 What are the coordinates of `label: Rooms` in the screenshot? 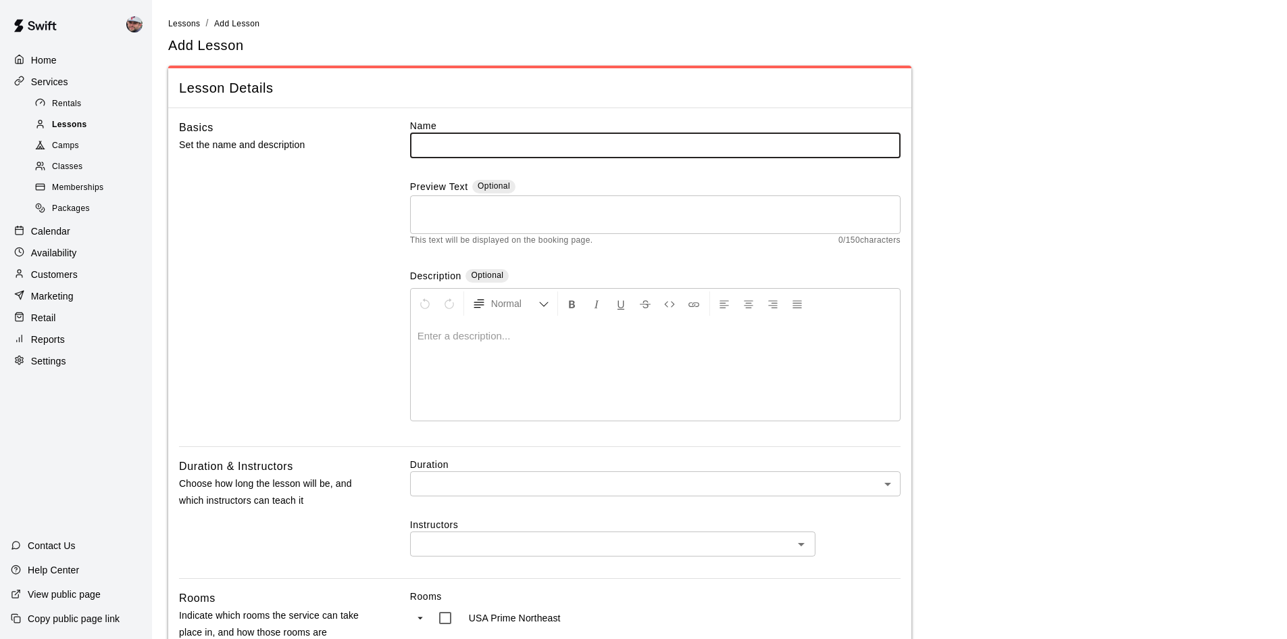 It's located at (655, 596).